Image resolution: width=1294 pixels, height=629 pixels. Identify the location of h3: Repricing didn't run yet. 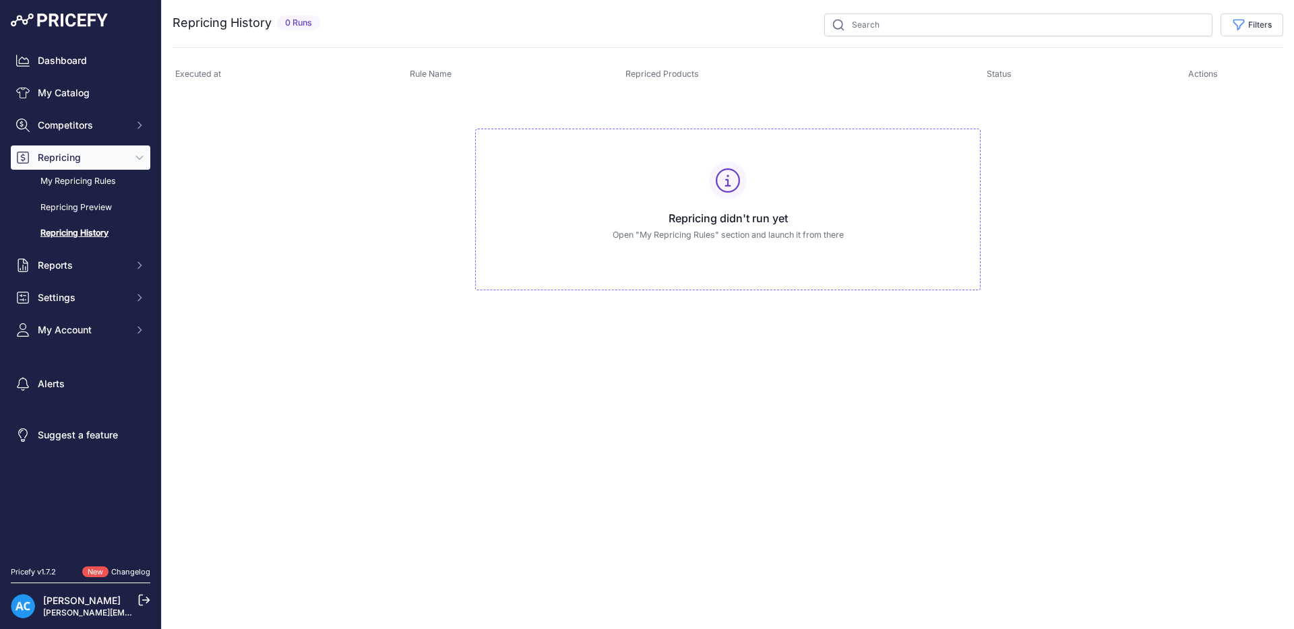
(728, 218).